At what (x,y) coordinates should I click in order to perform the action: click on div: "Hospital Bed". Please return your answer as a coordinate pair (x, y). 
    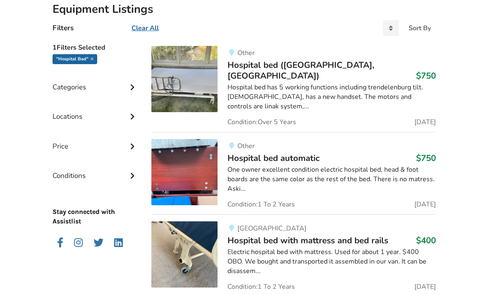
    Looking at the image, I should click on (75, 59).